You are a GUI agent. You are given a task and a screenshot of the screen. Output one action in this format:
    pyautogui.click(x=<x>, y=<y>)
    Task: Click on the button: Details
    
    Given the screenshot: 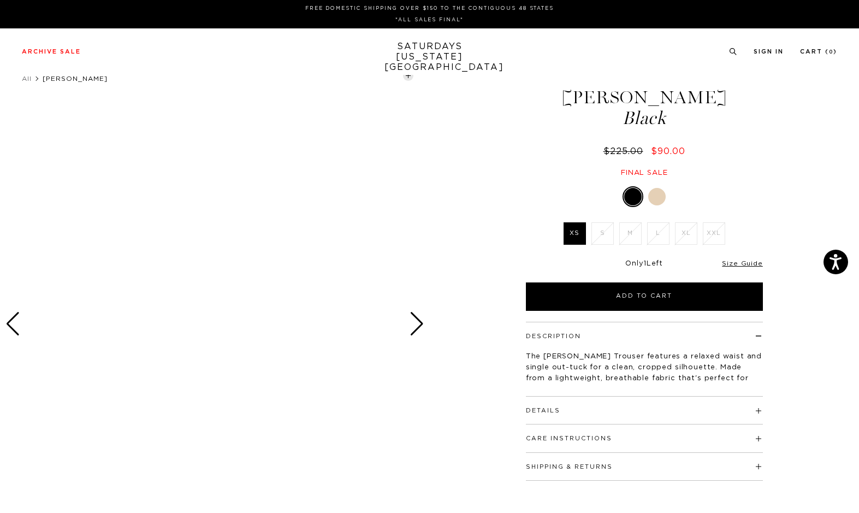 What is the action you would take?
    pyautogui.click(x=543, y=410)
    